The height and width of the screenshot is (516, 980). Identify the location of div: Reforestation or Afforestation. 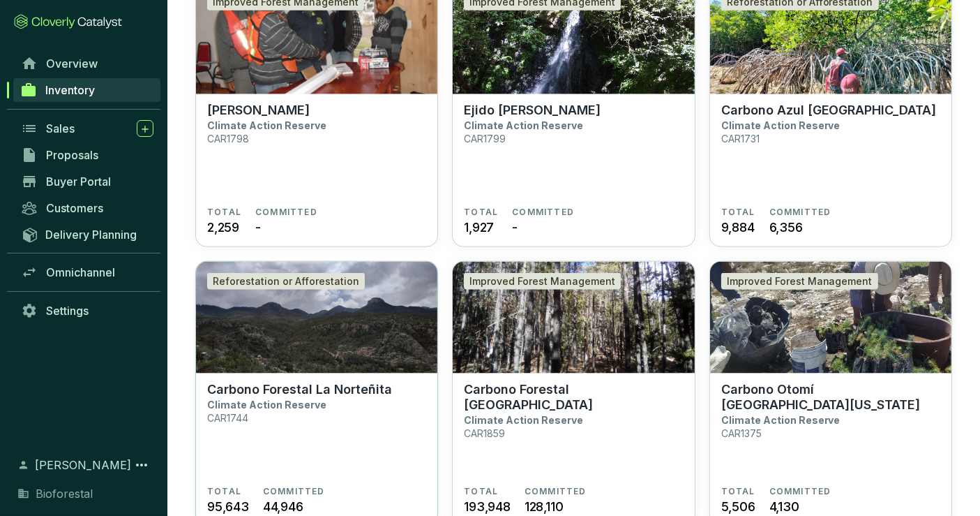
(286, 281).